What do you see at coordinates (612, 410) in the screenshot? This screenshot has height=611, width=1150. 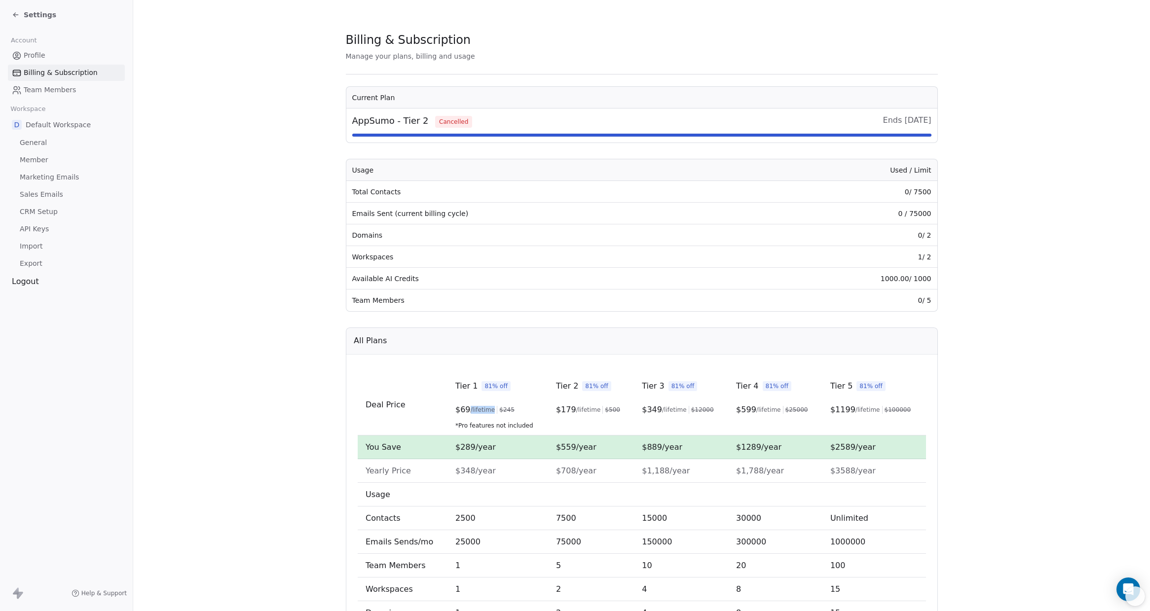 I see `span: $ 500` at bounding box center [612, 410].